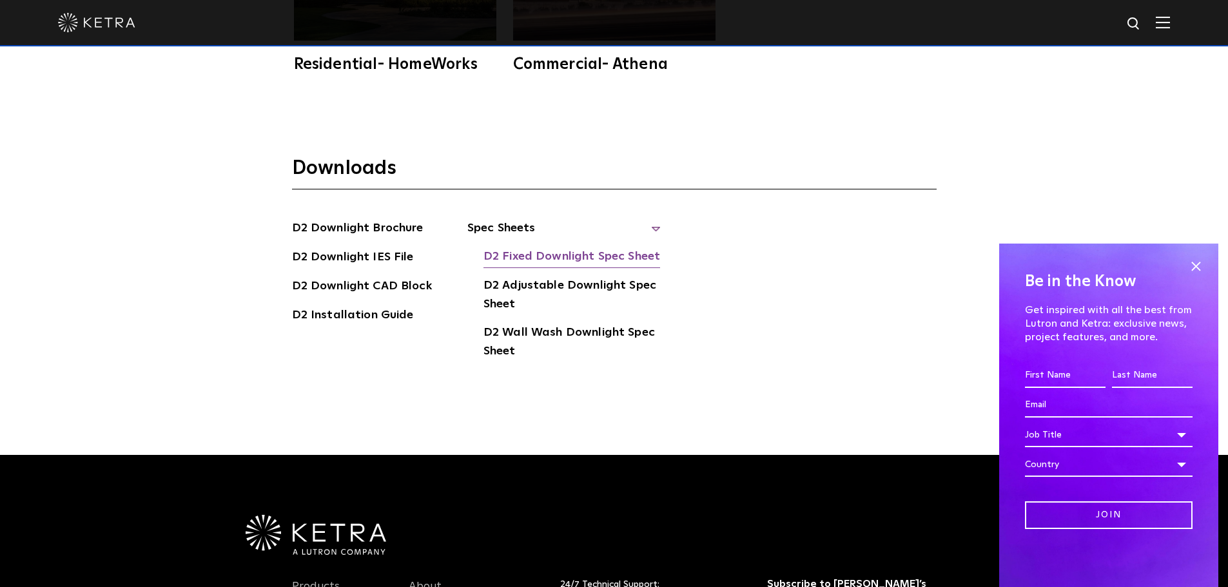  Describe the element at coordinates (358, 230) in the screenshot. I see `a: D2 Downlight Brochure` at that location.